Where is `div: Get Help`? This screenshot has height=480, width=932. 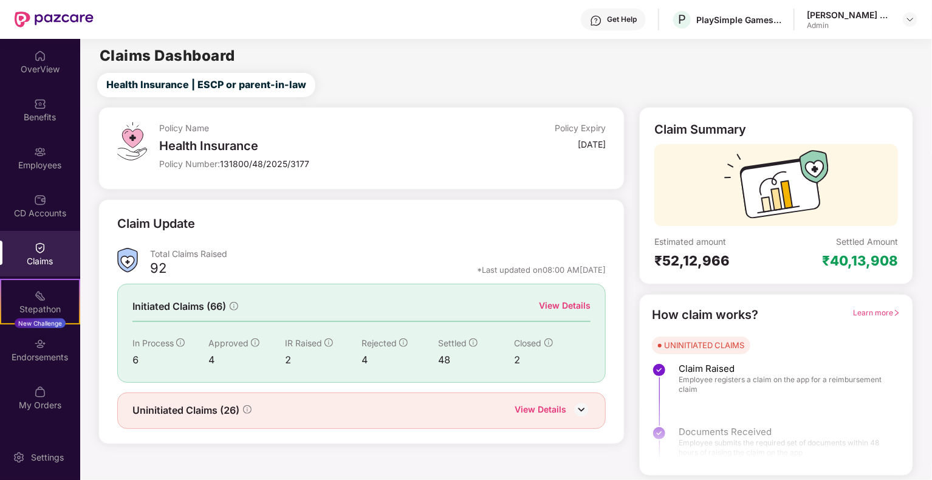 div: Get Help is located at coordinates (621, 19).